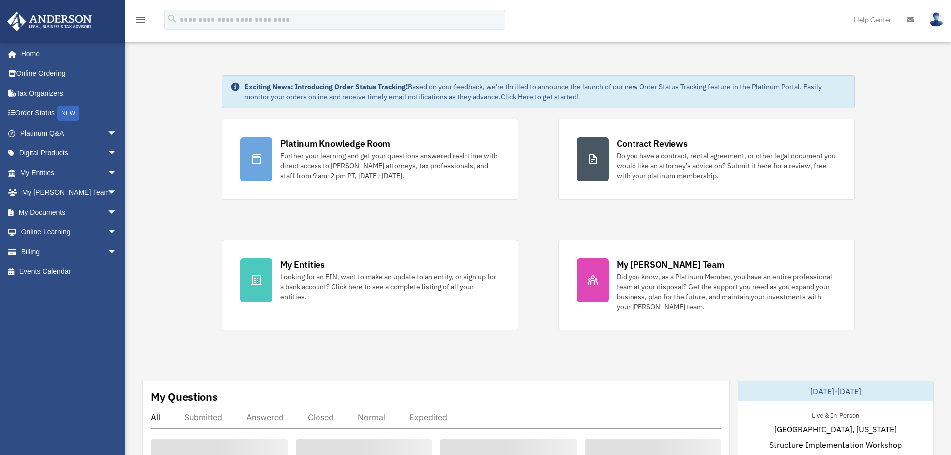 The width and height of the screenshot is (951, 455). Describe the element at coordinates (69, 93) in the screenshot. I see `a: Tax Organizers` at that location.